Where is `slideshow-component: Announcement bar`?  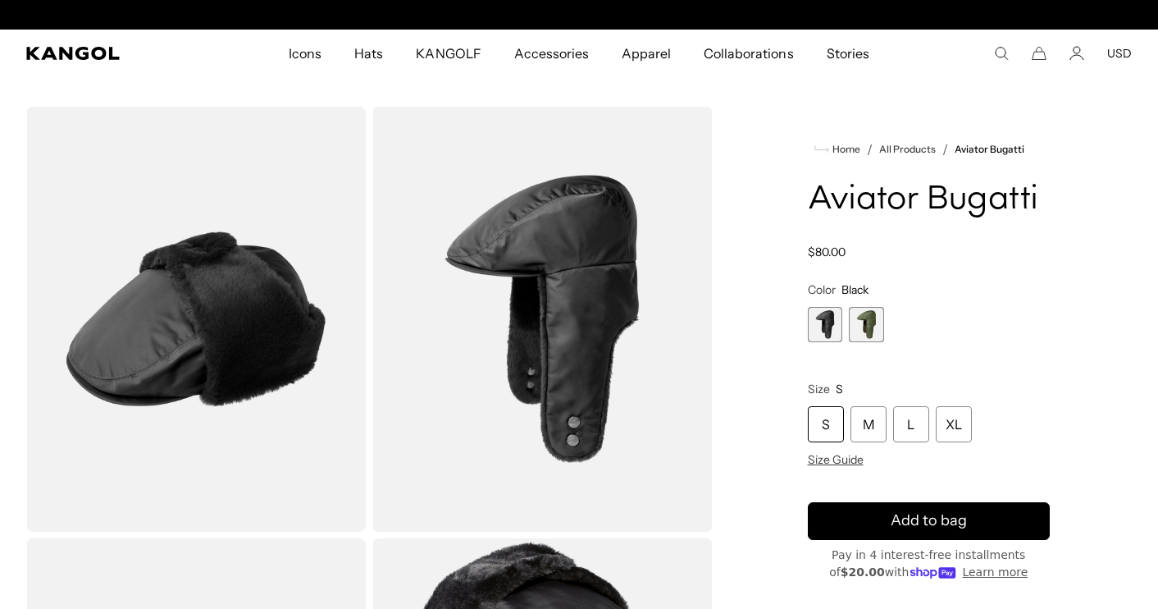
slideshow-component: Announcement bar is located at coordinates (579, 15).